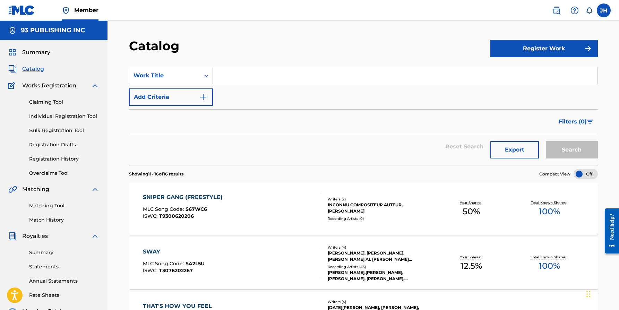  What do you see at coordinates (575, 10) in the screenshot?
I see `img: help` at bounding box center [575, 10].